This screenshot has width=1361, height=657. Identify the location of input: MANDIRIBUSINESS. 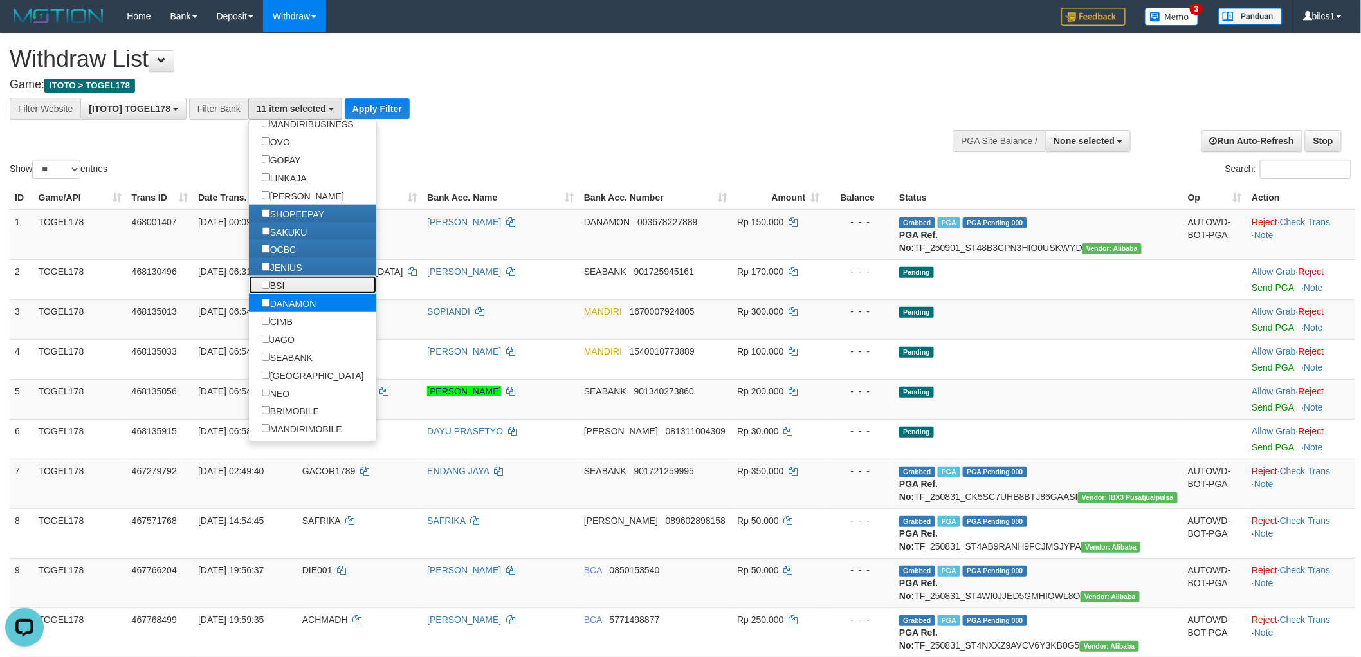
(266, 123).